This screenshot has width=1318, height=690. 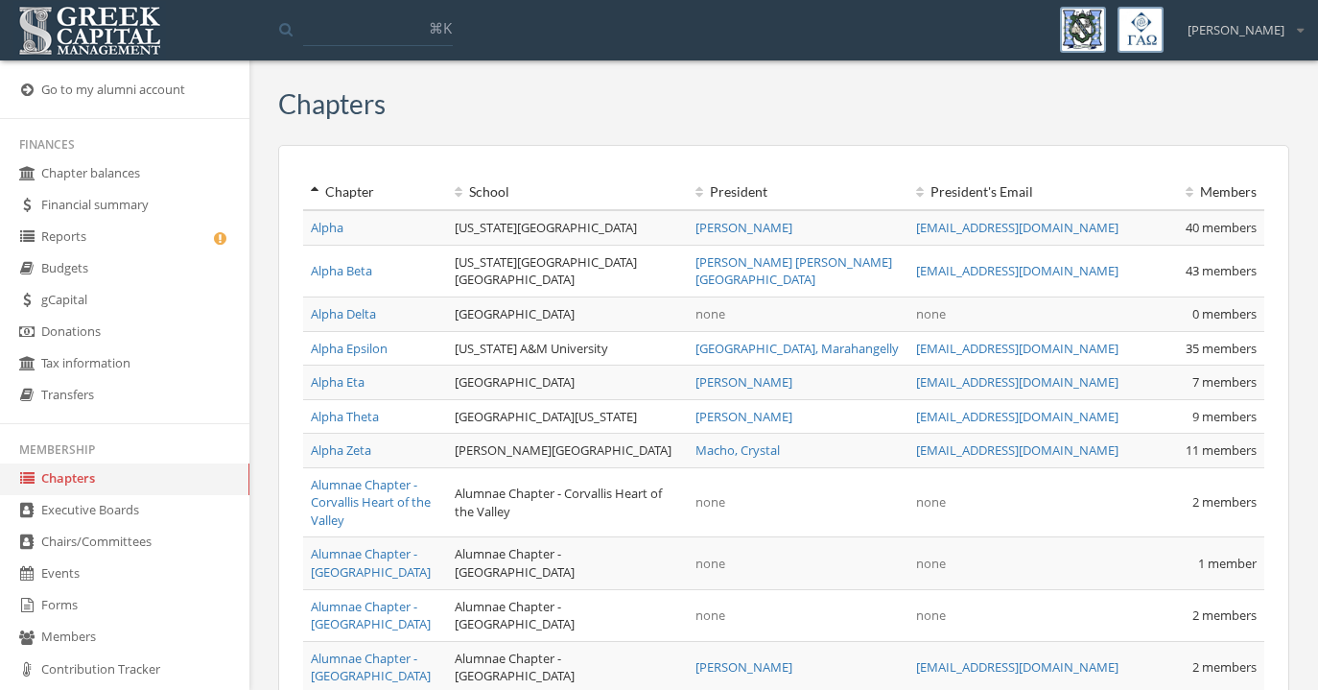 I want to click on span: 0 members, so click(x=1224, y=314).